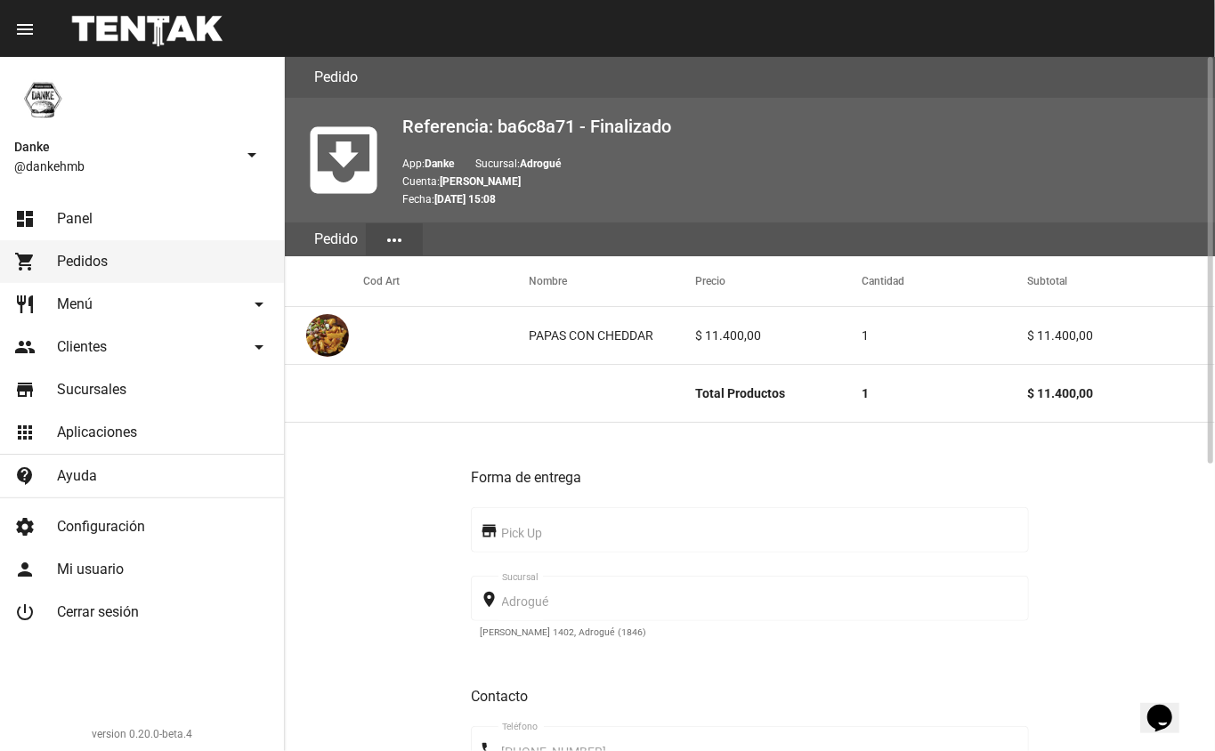  Describe the element at coordinates (98, 612) in the screenshot. I see `span: Cerrar sesión` at that location.